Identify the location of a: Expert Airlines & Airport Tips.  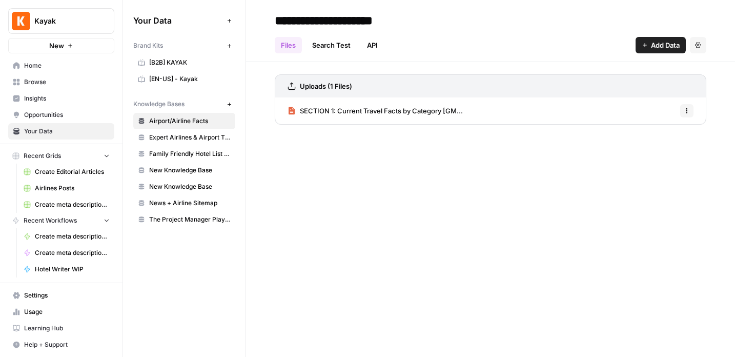
(184, 137).